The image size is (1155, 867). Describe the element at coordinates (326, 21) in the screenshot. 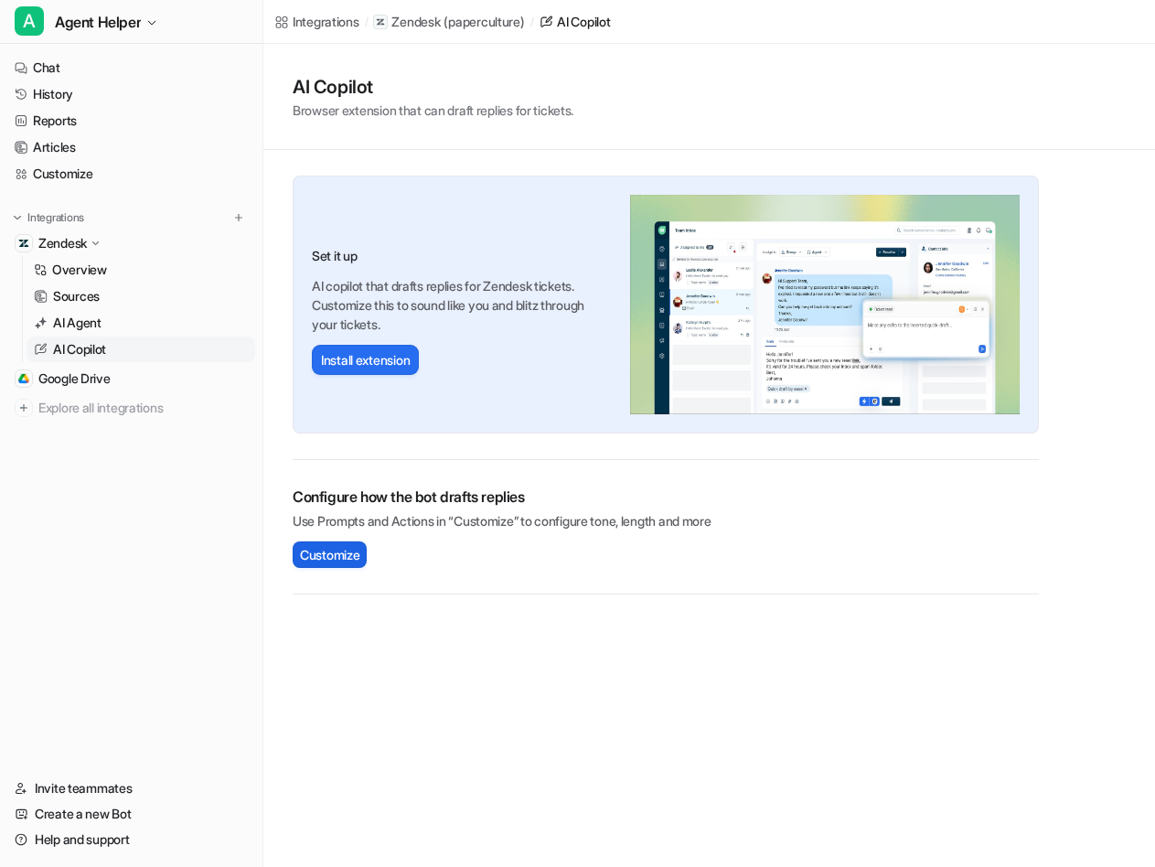

I see `div: Integrations` at that location.